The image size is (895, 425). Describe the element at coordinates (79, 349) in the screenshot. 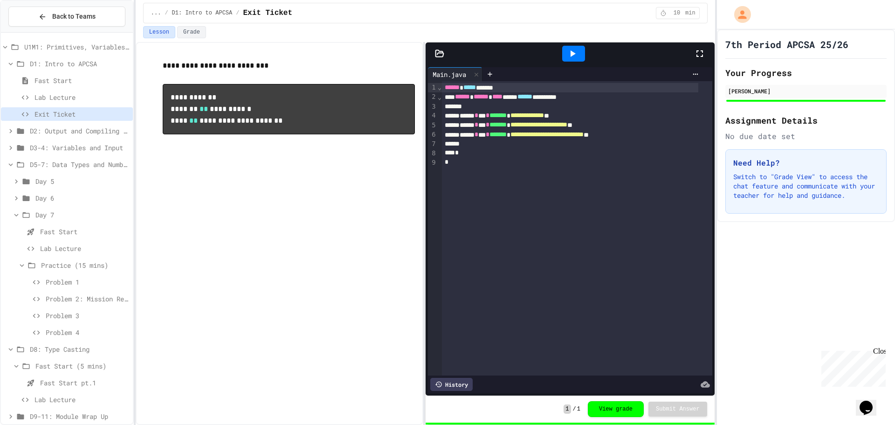

I see `span: D8: Type Casting` at that location.